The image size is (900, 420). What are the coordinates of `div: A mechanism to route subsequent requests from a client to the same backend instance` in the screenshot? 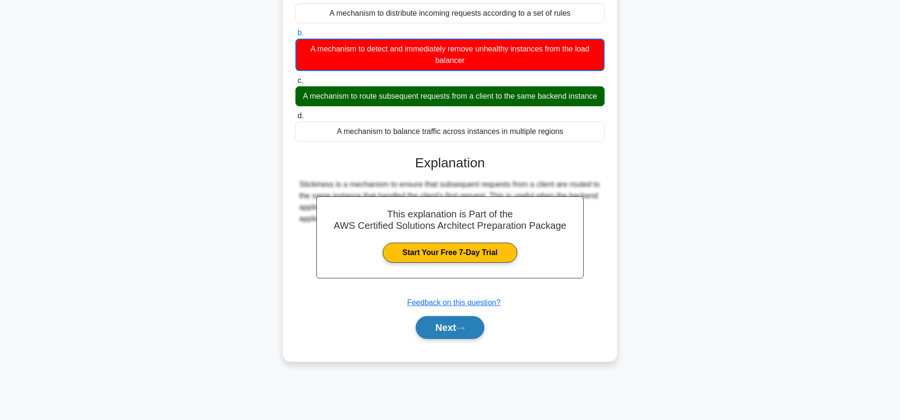 It's located at (450, 96).